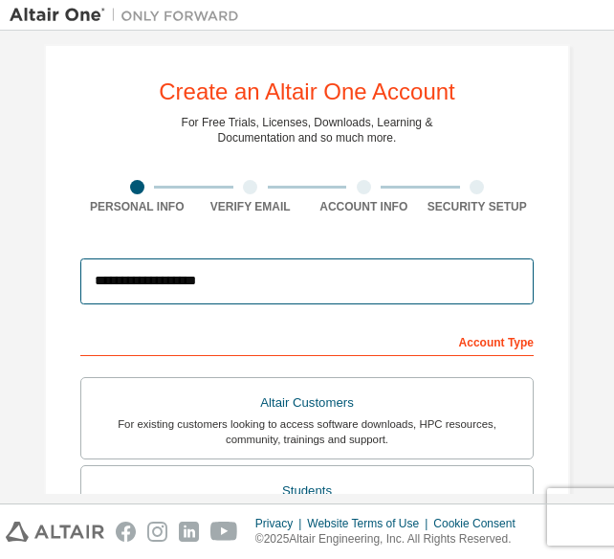  What do you see at coordinates (281, 523) in the screenshot?
I see `div: Privacy` at bounding box center [281, 523].